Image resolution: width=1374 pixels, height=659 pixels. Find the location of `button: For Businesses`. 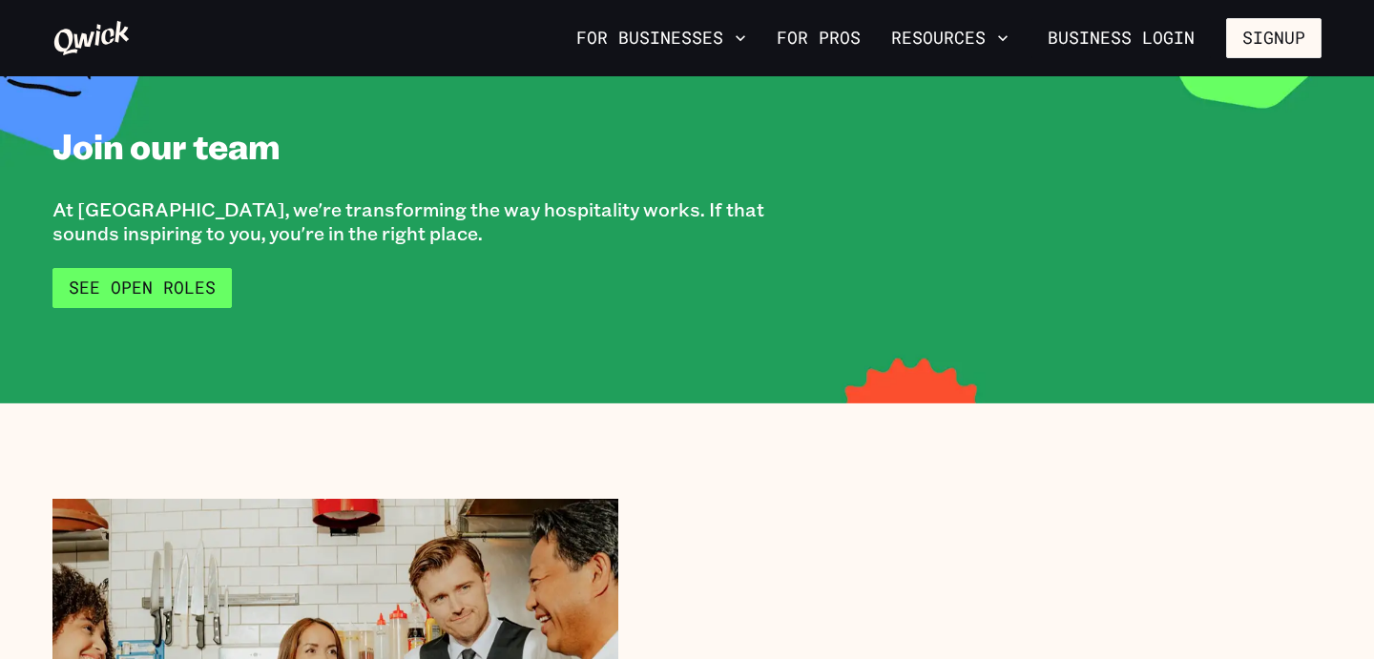

button: For Businesses is located at coordinates (661, 38).